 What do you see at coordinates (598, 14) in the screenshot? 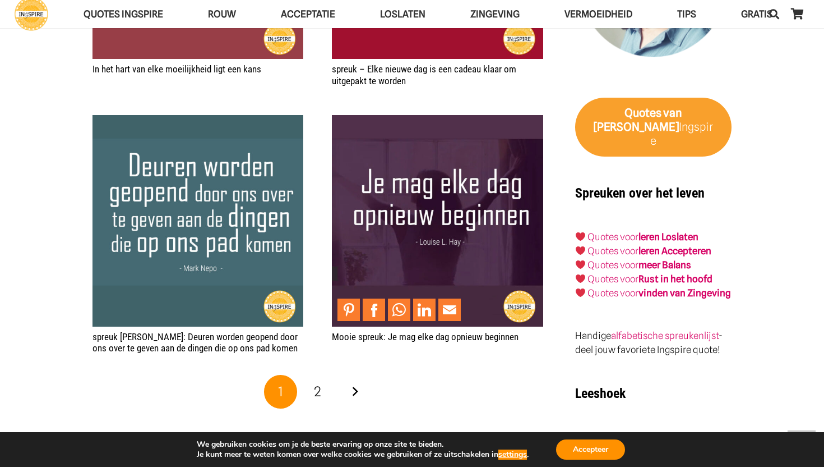
I see `span: VERMOEIDHEID` at bounding box center [598, 14].